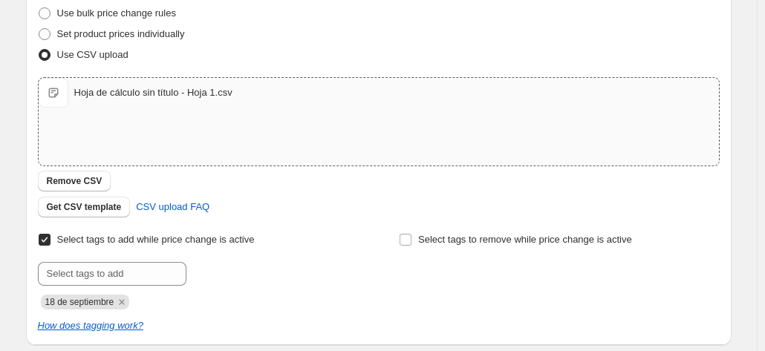 The image size is (765, 351). I want to click on a: CSV upload FAQ, so click(172, 207).